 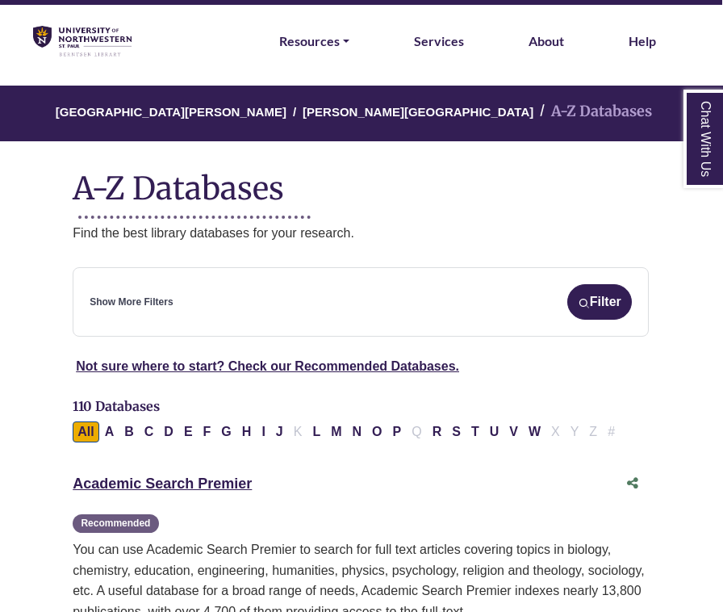 I want to click on a: Resources, so click(x=314, y=41).